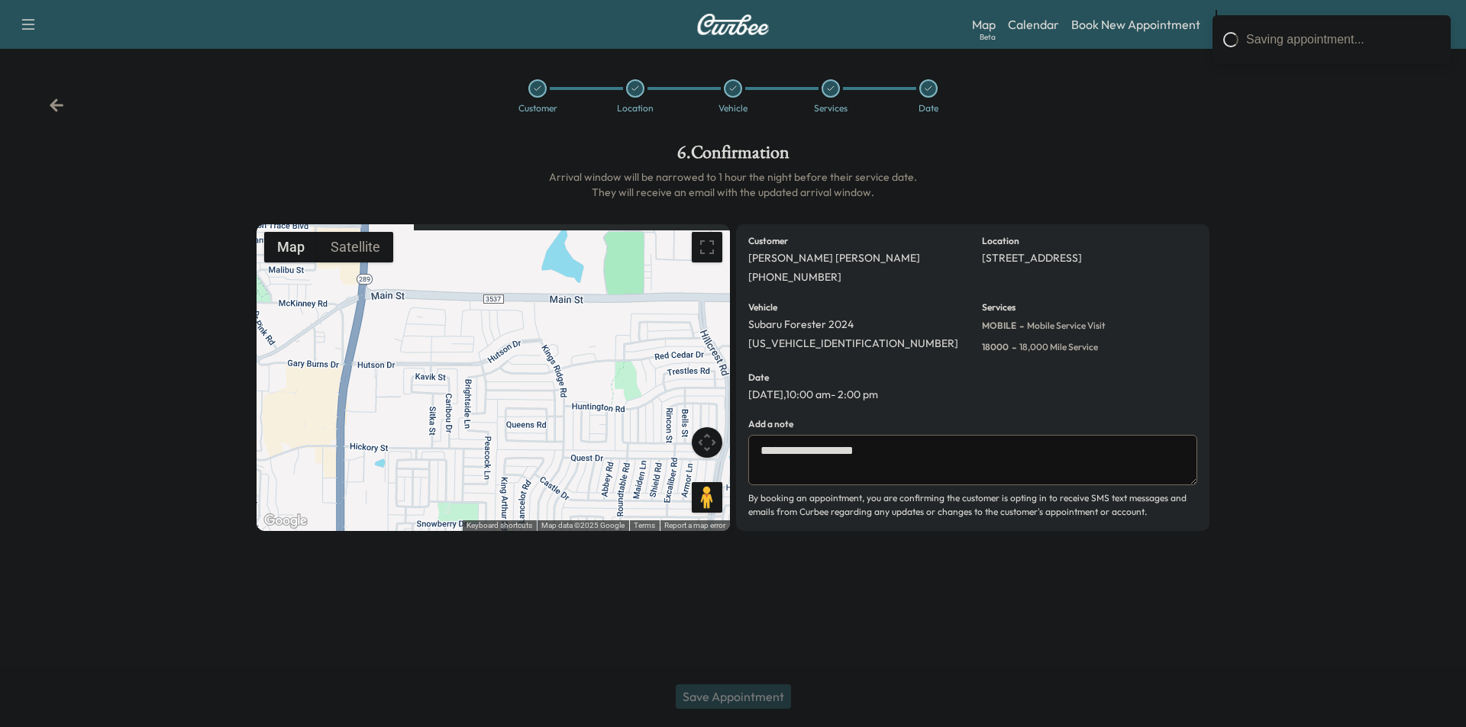 The height and width of the screenshot is (727, 1466). What do you see at coordinates (998, 326) in the screenshot?
I see `span: MOBILE` at bounding box center [998, 326].